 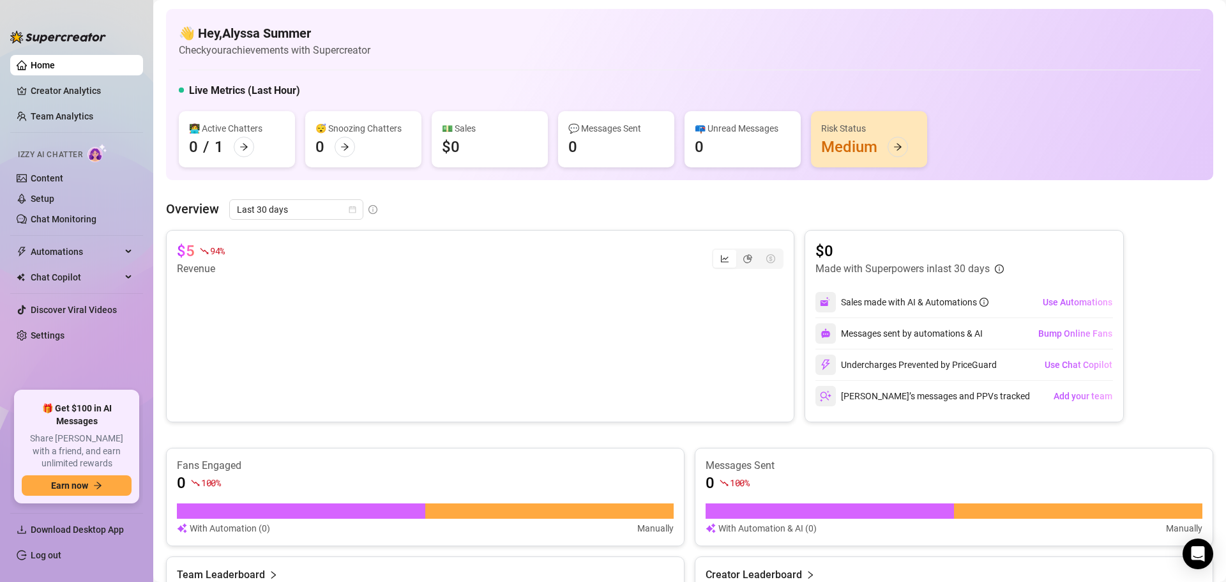 What do you see at coordinates (46, 555) in the screenshot?
I see `a: Log out` at bounding box center [46, 555].